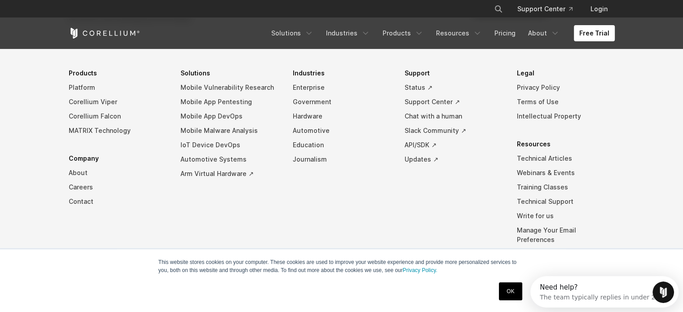 Image resolution: width=683 pixels, height=312 pixels. Describe the element at coordinates (292, 33) in the screenshot. I see `a: Solutions` at that location.